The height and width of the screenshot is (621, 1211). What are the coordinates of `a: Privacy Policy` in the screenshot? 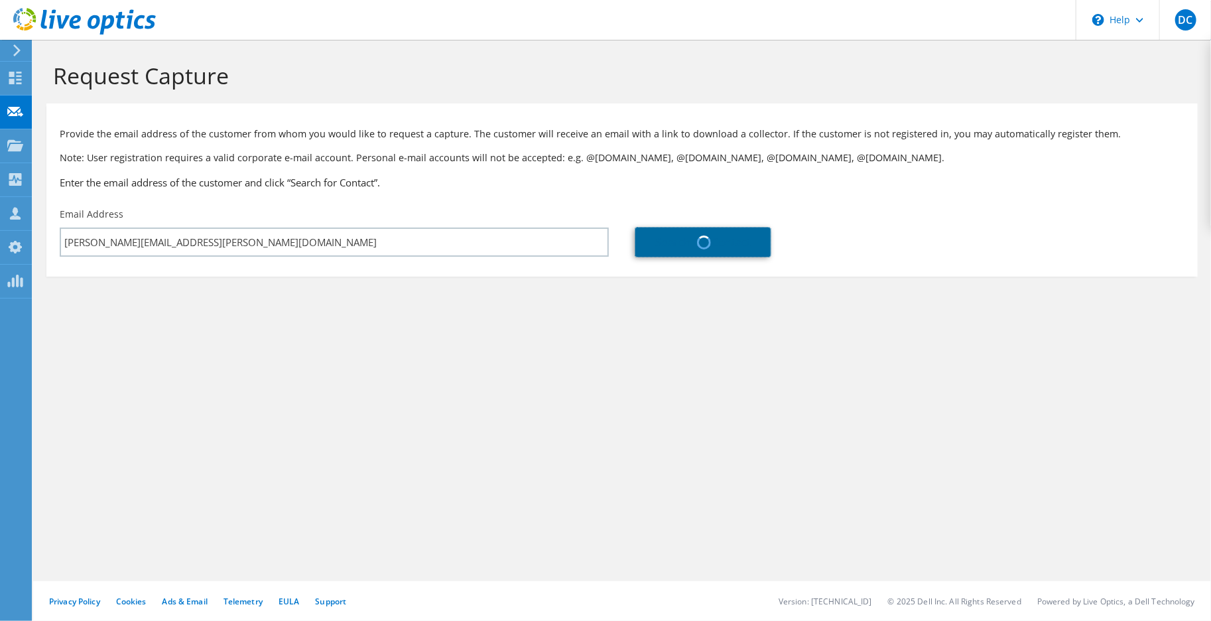 It's located at (74, 601).